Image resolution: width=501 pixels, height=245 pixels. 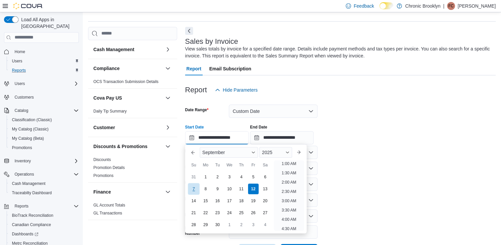 What do you see at coordinates (126, 82) in the screenshot?
I see `a: OCS Transaction Submission Details` at bounding box center [126, 82].